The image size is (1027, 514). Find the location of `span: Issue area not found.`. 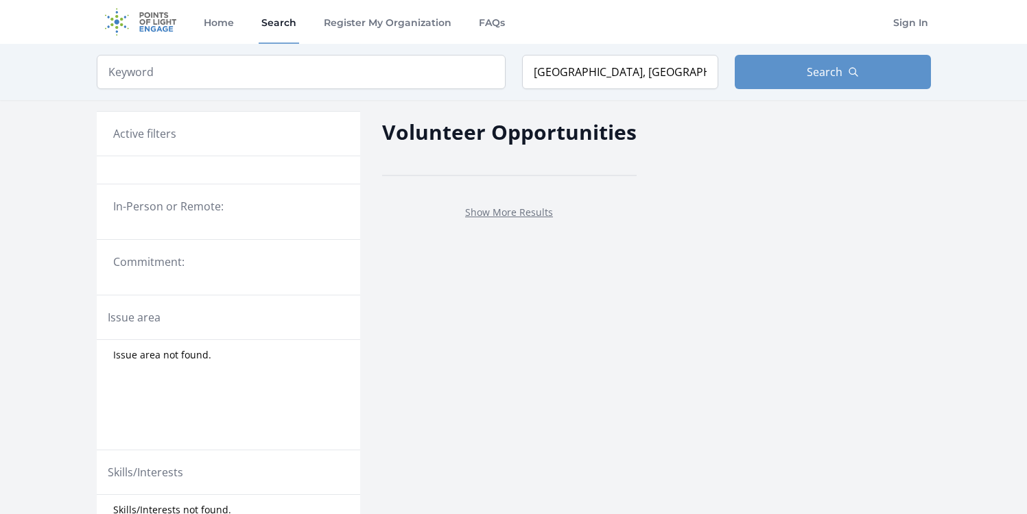

span: Issue area not found. is located at coordinates (162, 355).